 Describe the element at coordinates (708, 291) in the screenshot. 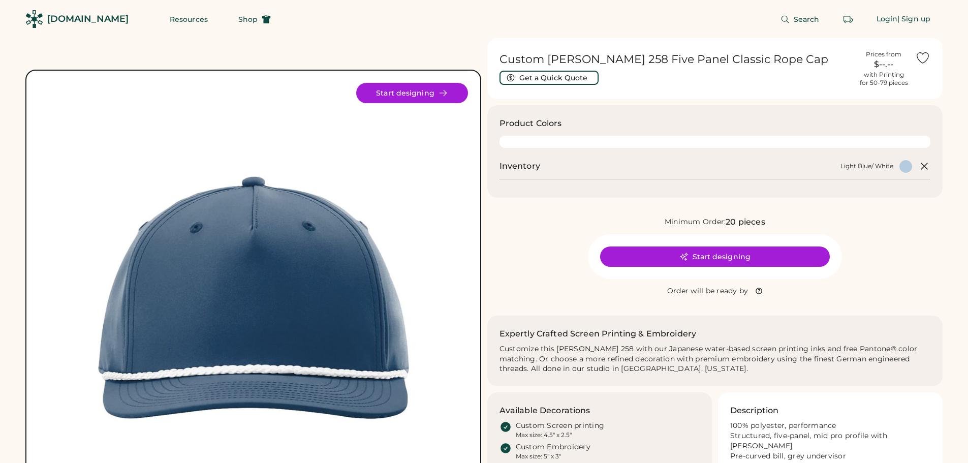

I see `div: Order will be ready by` at that location.